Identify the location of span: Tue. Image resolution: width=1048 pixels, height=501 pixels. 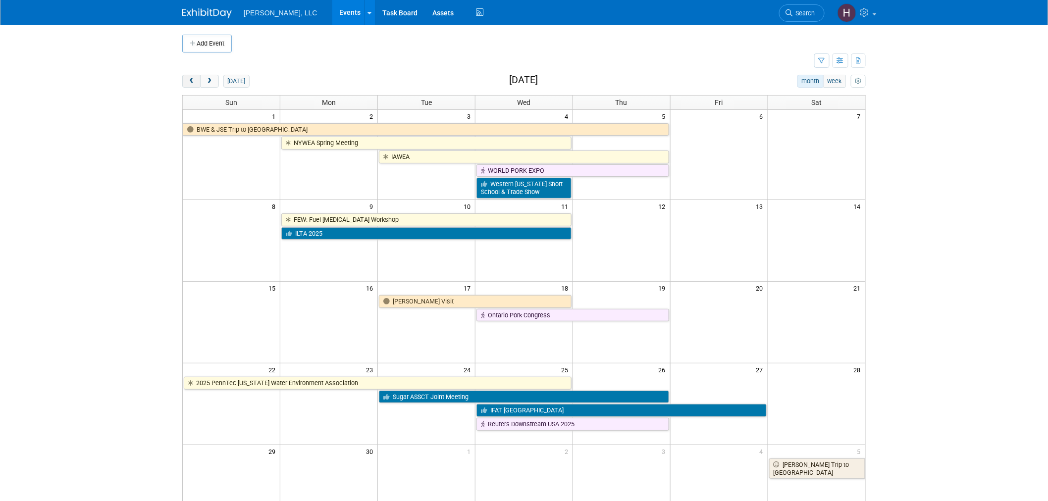
(427, 103).